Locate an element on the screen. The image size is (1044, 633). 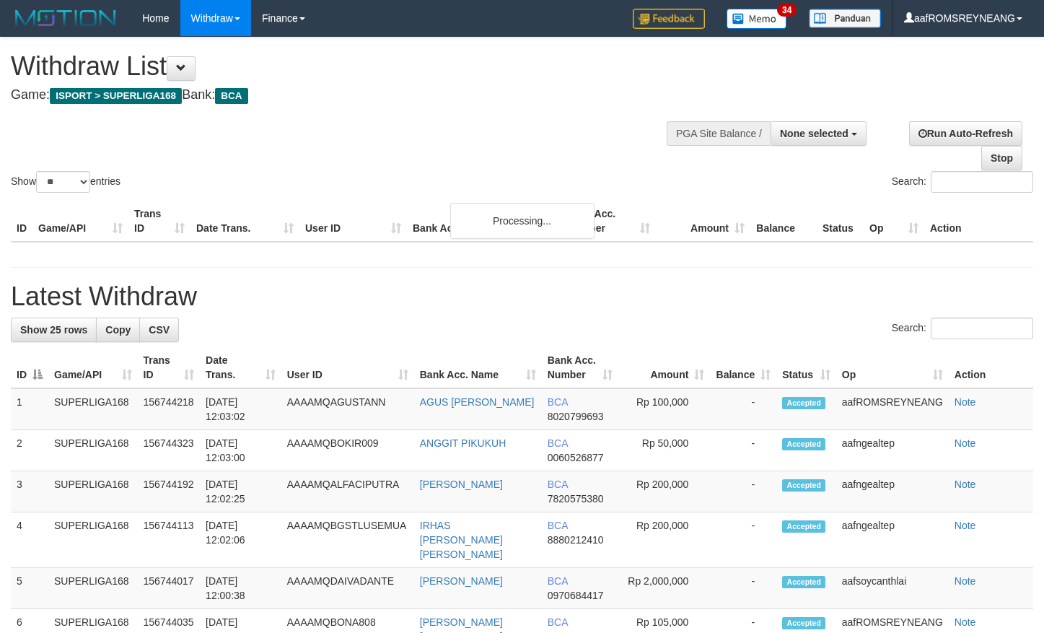
span: CSV is located at coordinates (159, 330).